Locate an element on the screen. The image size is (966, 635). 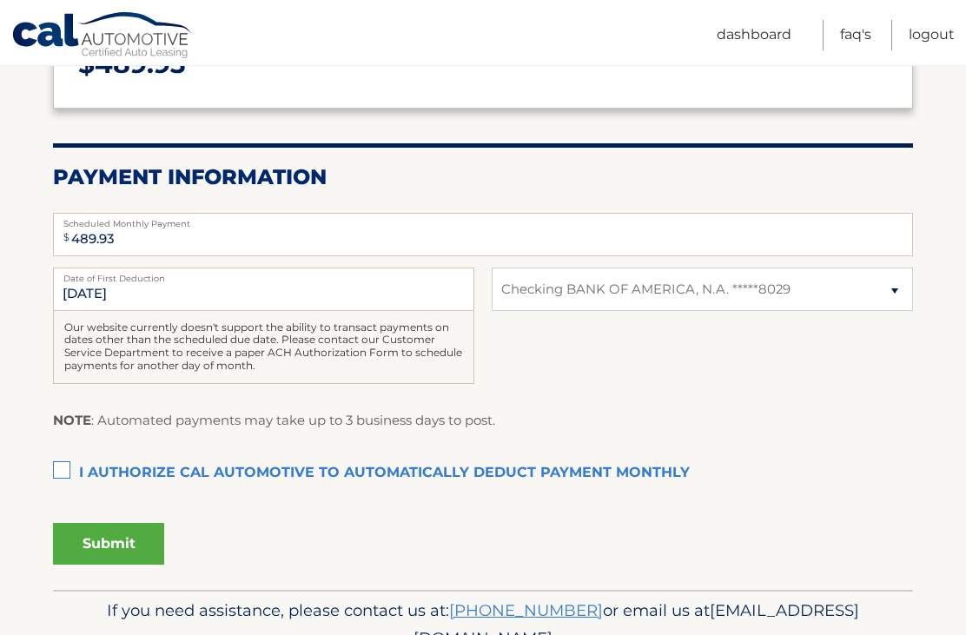
label: I authorize cal automotive to automatically deduct payment monthly is located at coordinates (483, 473).